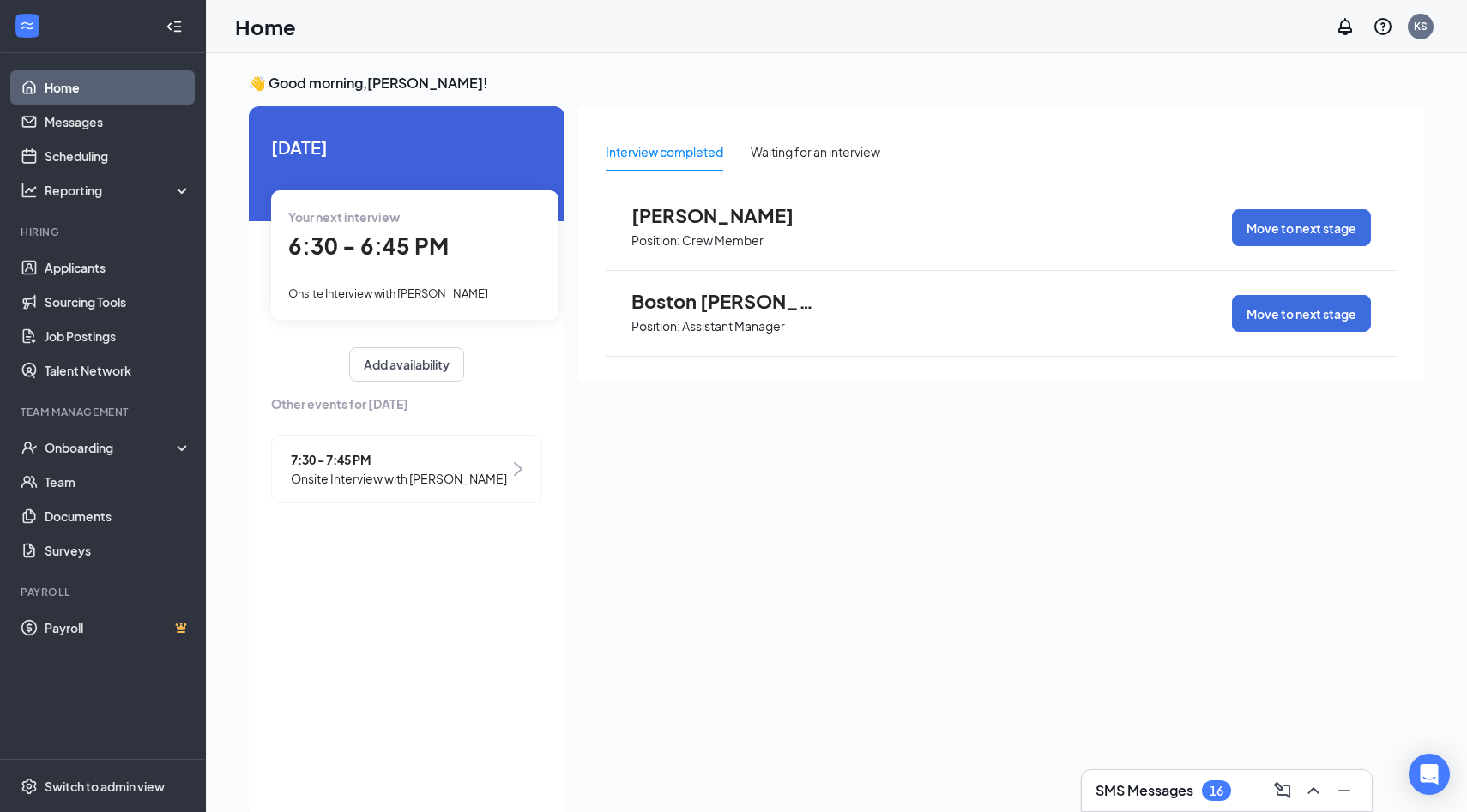  I want to click on svg: QuestionInfo, so click(1382, 26).